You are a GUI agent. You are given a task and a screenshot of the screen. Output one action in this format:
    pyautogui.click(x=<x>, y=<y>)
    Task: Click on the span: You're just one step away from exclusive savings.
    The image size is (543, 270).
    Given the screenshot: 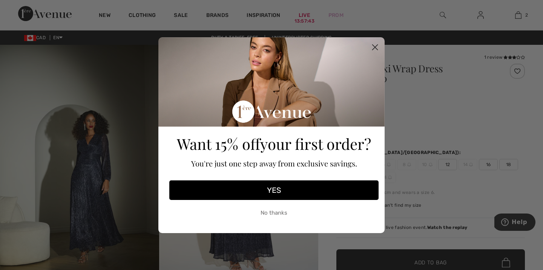 What is the action you would take?
    pyautogui.click(x=274, y=163)
    